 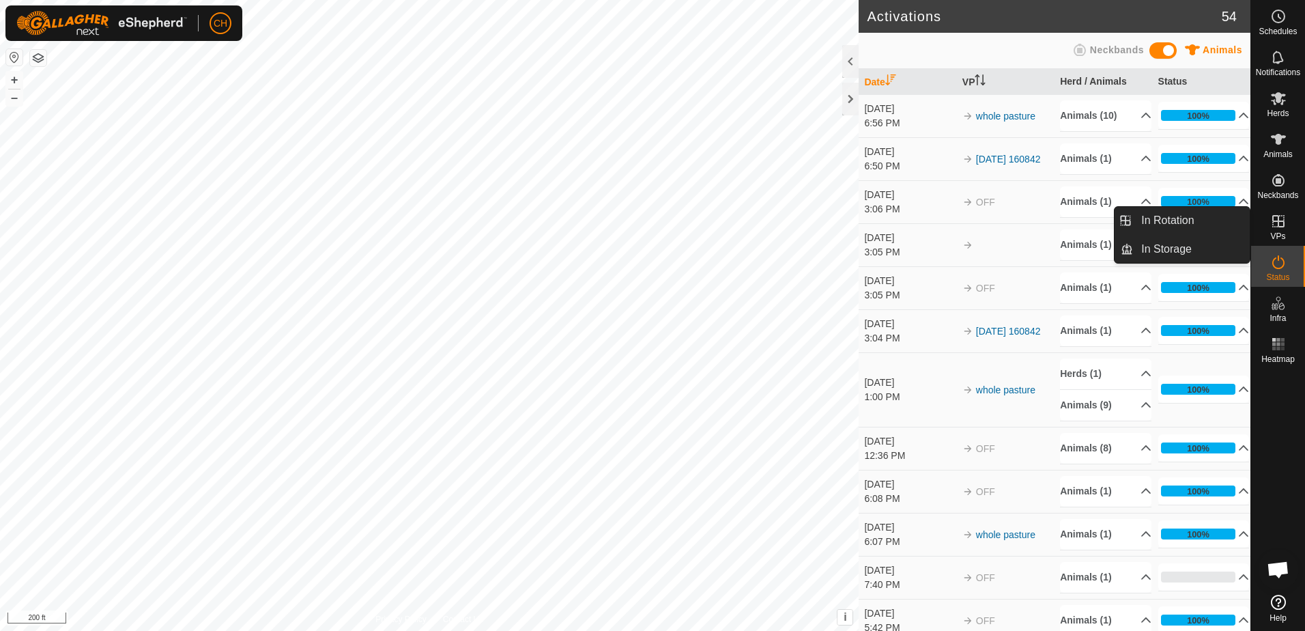 I want to click on p-accordion-header: Animals (9), so click(x=1106, y=405).